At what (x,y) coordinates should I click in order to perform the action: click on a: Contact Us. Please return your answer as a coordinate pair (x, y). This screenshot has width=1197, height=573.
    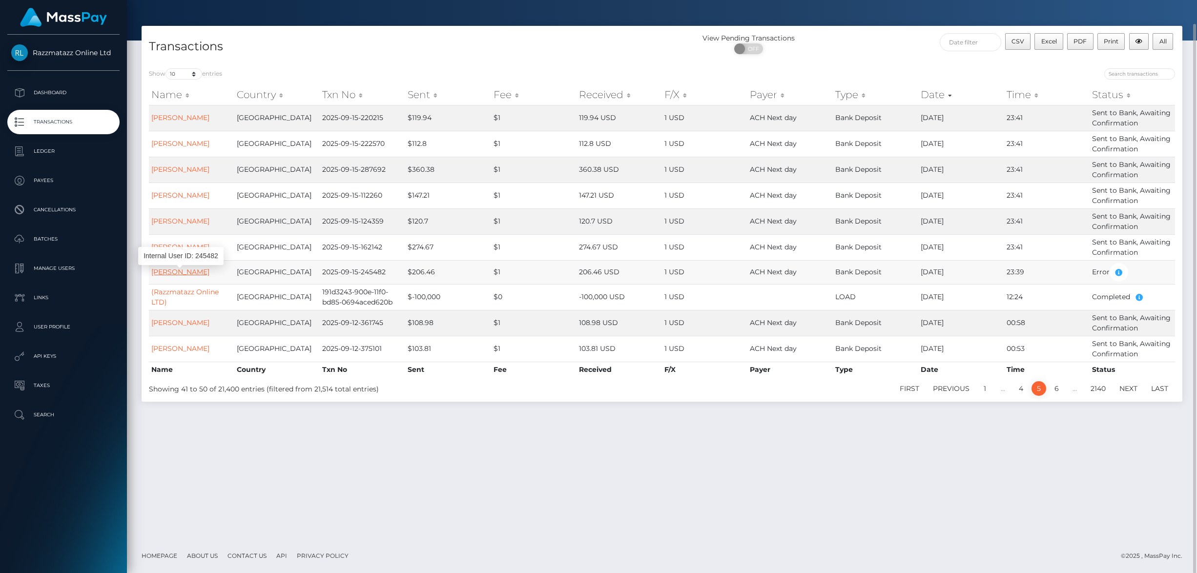
    Looking at the image, I should click on (247, 556).